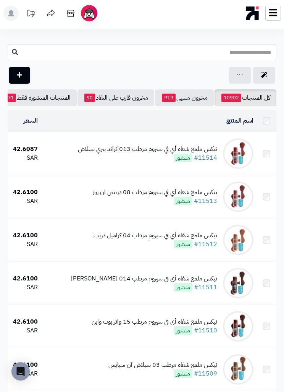 This screenshot has width=284, height=392. What do you see at coordinates (163, 365) in the screenshot?
I see `div: نيكس ملمع شفاه مرطب 03 سبلاش آن سبايس` at bounding box center [163, 365].